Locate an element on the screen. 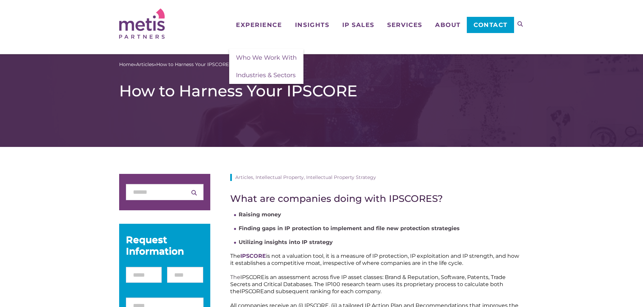 This screenshot has height=307, width=643. a: Contact is located at coordinates (490, 25).